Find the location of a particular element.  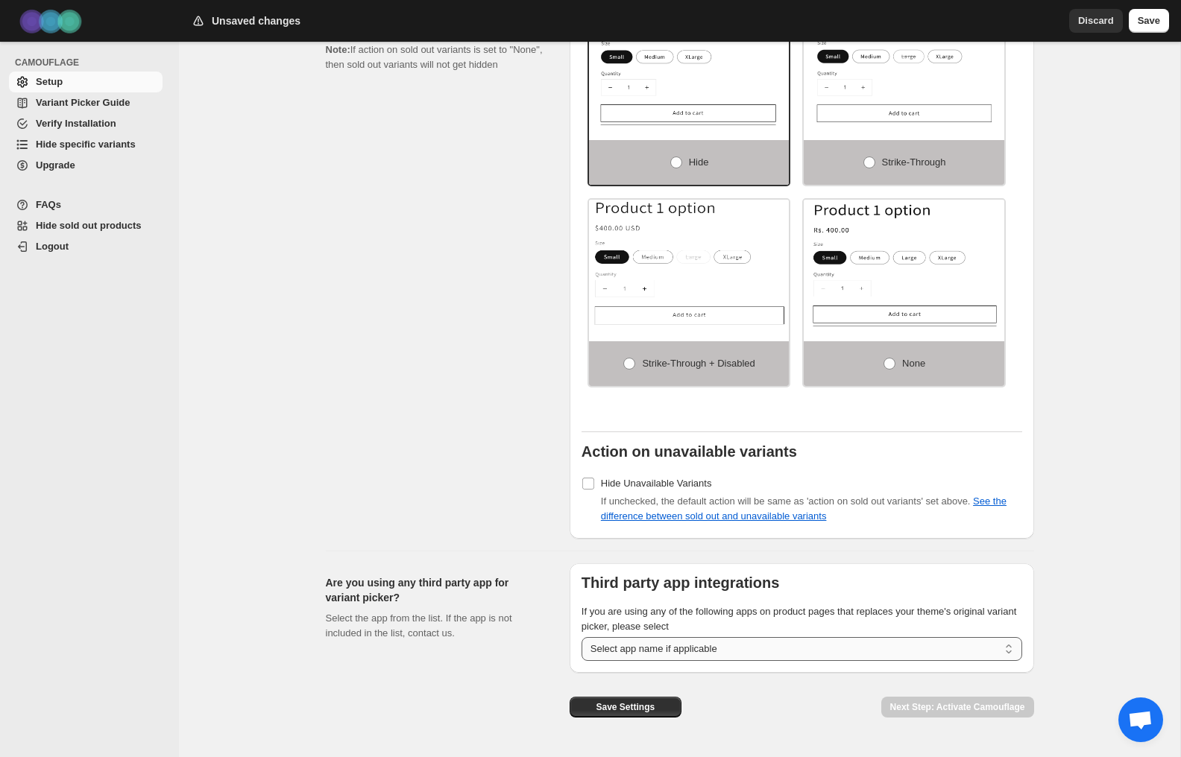

a: Logout is located at coordinates (86, 247).